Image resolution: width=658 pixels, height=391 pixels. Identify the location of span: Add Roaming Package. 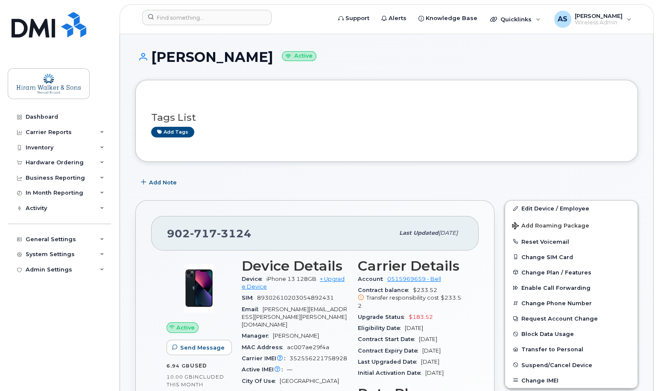
(550, 226).